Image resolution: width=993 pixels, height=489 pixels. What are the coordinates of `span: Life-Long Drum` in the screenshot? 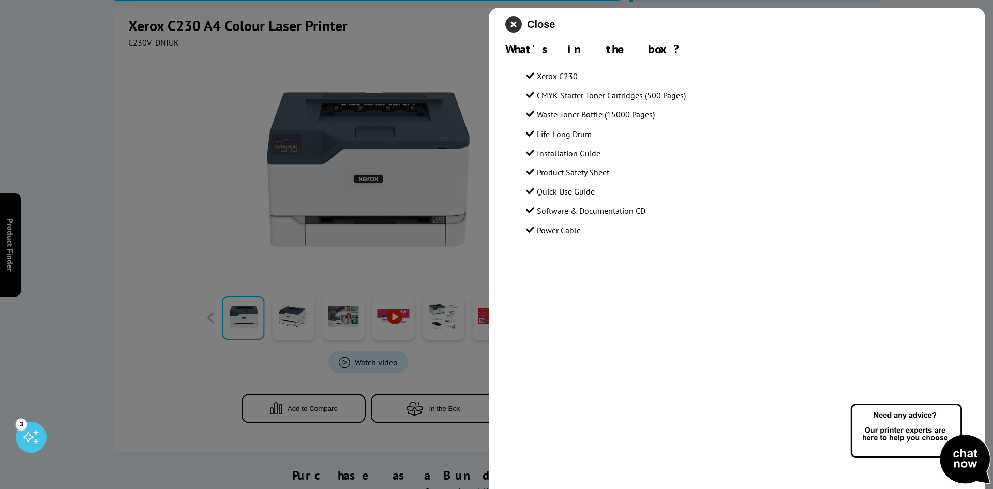 It's located at (564, 134).